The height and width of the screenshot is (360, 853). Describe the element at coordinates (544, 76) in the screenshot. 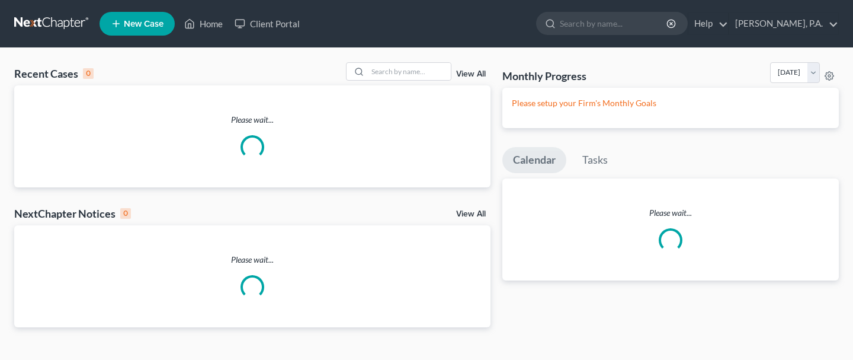

I see `h3: Monthly Progress` at that location.